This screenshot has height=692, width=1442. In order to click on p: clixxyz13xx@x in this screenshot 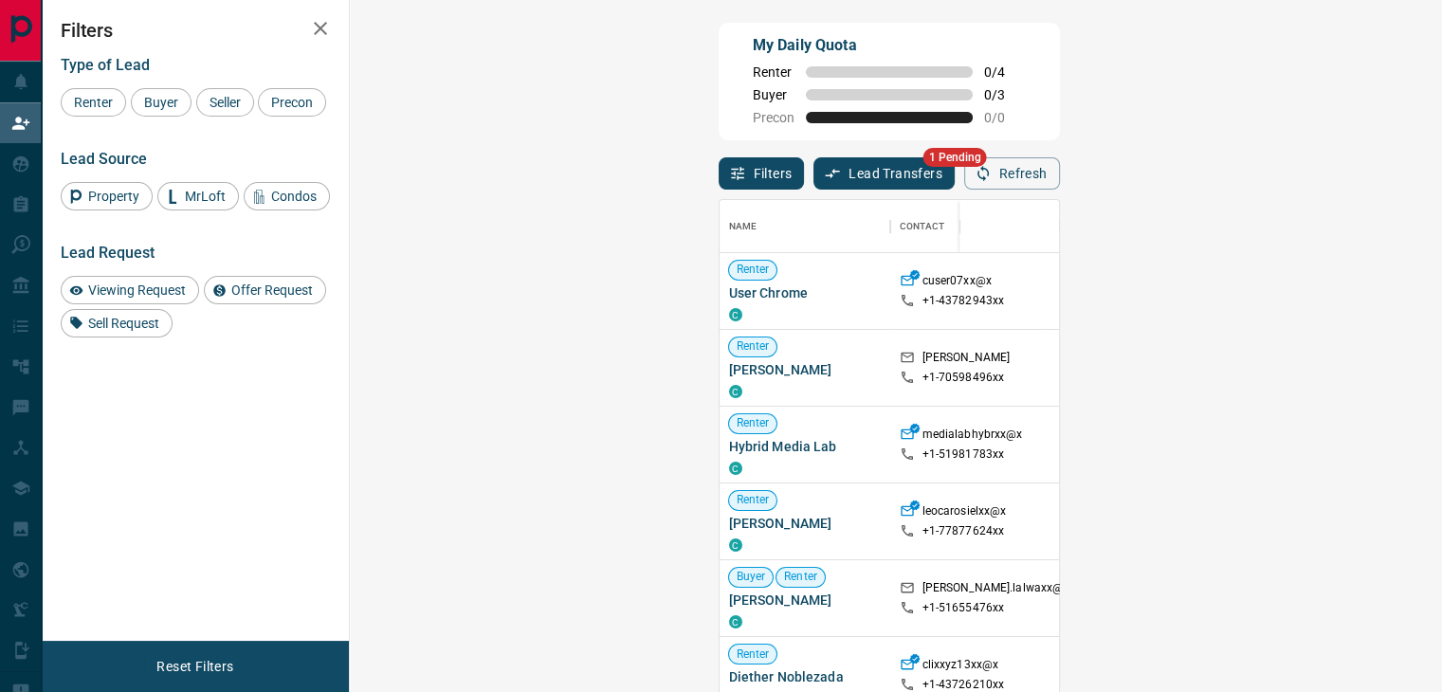, I will do `click(960, 666)`.